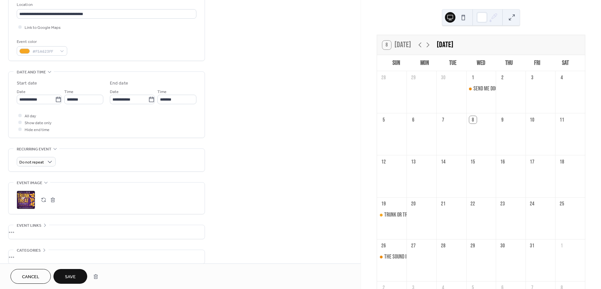 This screenshot has width=601, height=289. I want to click on span: Link to Google Maps, so click(43, 28).